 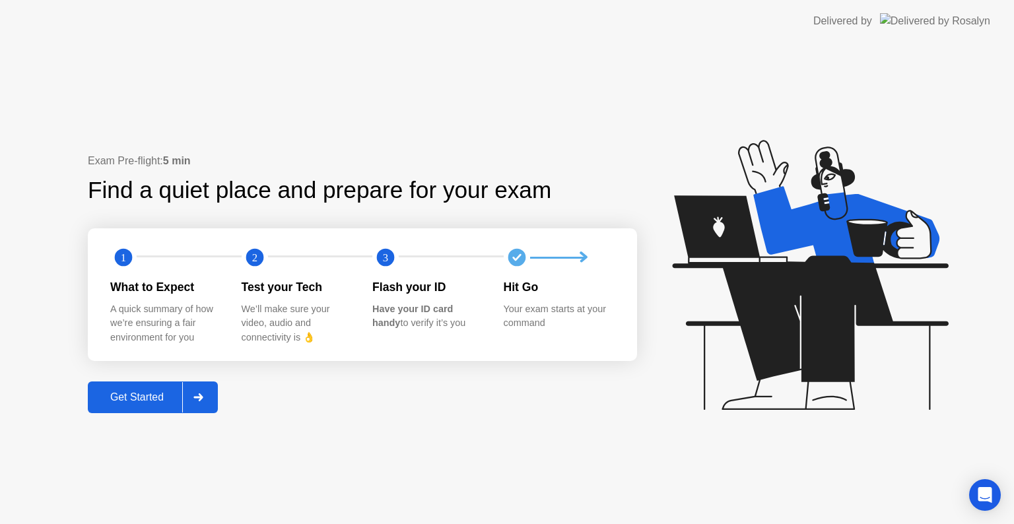 What do you see at coordinates (842, 21) in the screenshot?
I see `div: Delivered by` at bounding box center [842, 21].